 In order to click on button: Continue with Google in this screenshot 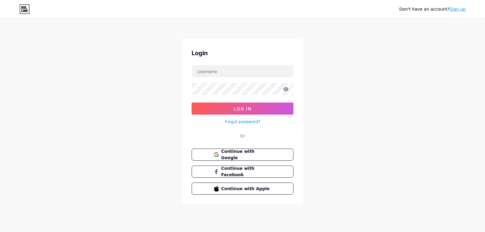, I will do `click(243, 155)`.